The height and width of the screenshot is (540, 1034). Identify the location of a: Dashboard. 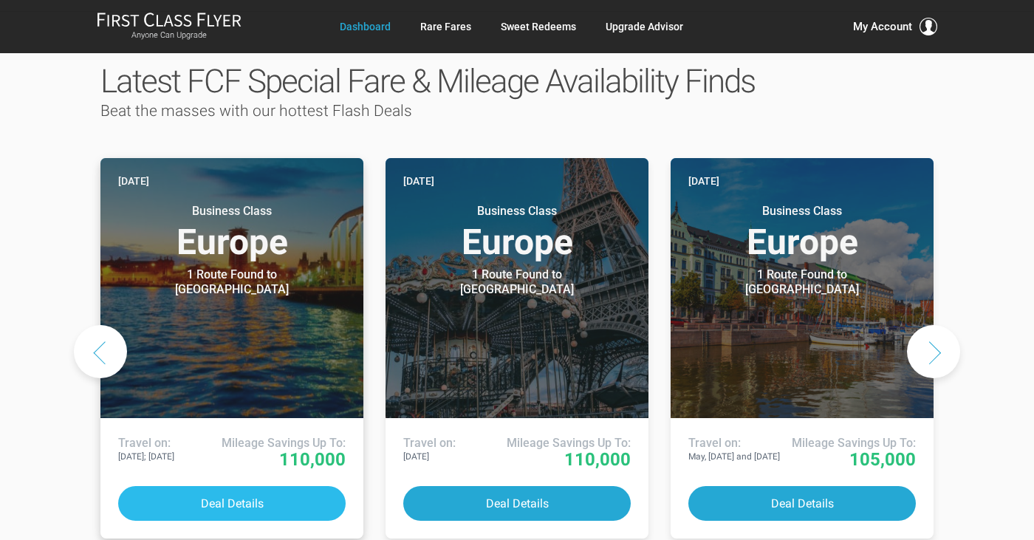
(365, 27).